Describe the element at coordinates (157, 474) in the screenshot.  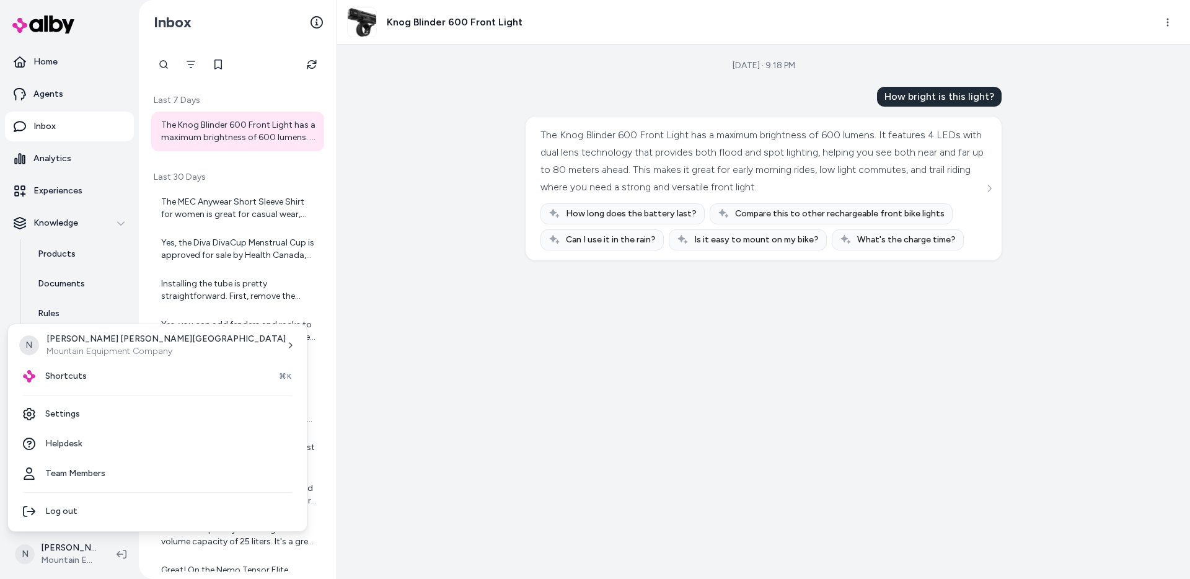
I see `a: Team Members` at that location.